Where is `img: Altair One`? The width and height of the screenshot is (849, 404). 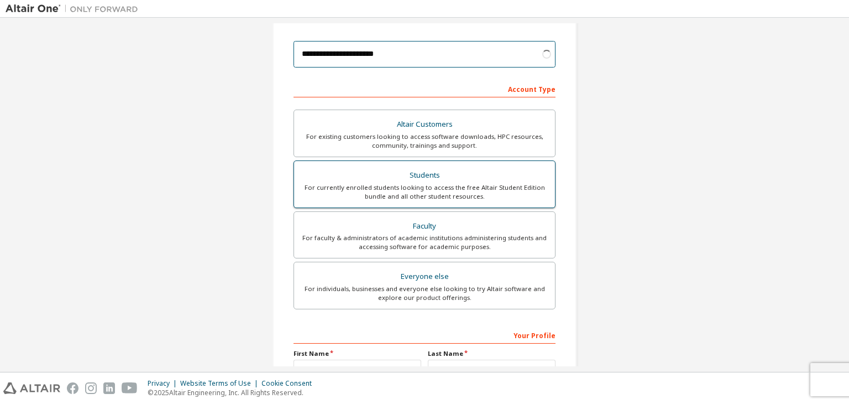
img: Altair One is located at coordinates (75, 9).